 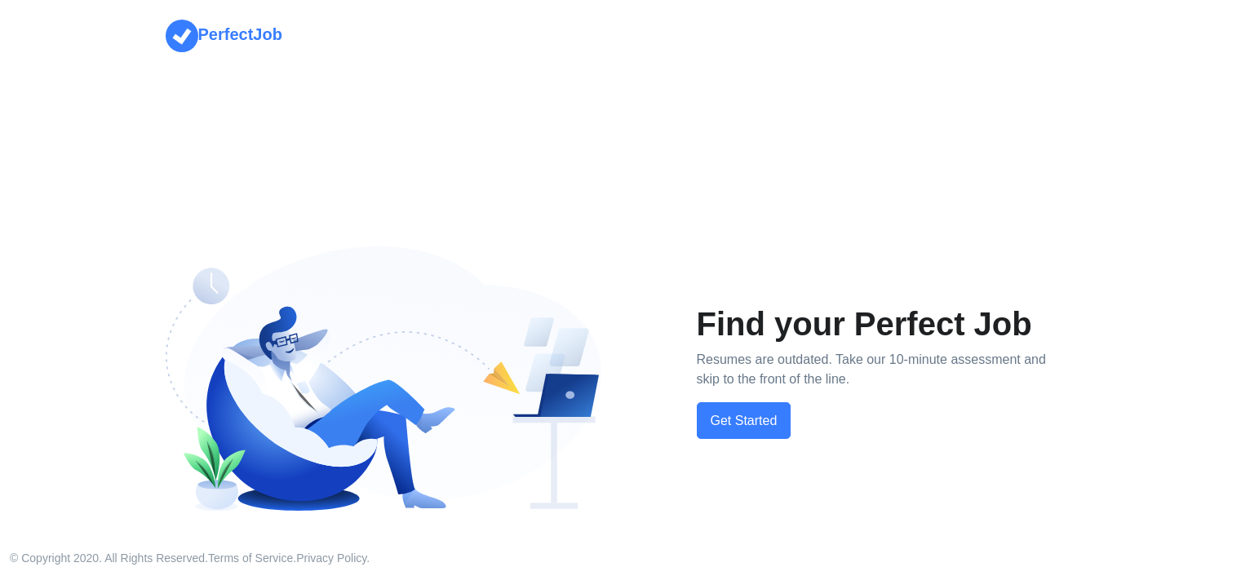 I want to click on h1: Find your Perfect Job, so click(x=876, y=324).